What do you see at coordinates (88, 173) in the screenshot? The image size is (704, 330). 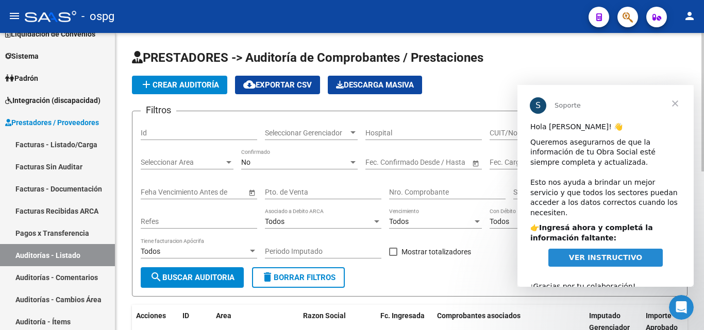 I see `a: VER INSTRUCTIVO` at bounding box center [88, 173].